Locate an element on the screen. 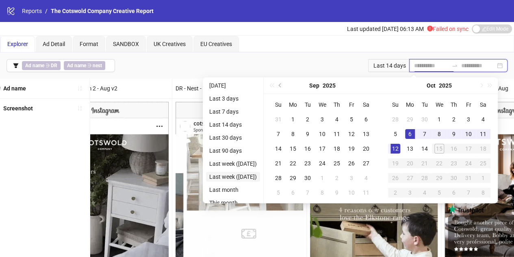  button: Previous month (PageUp) is located at coordinates (281, 85).